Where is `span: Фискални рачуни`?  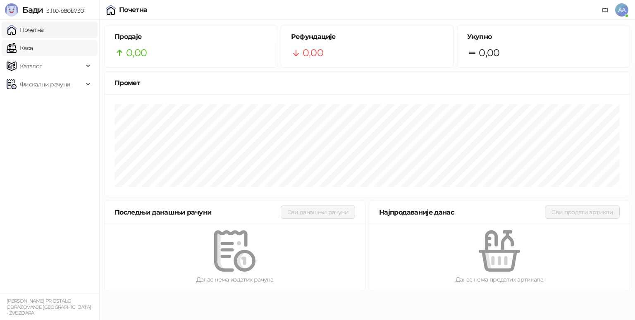 span: Фискални рачуни is located at coordinates (45, 84).